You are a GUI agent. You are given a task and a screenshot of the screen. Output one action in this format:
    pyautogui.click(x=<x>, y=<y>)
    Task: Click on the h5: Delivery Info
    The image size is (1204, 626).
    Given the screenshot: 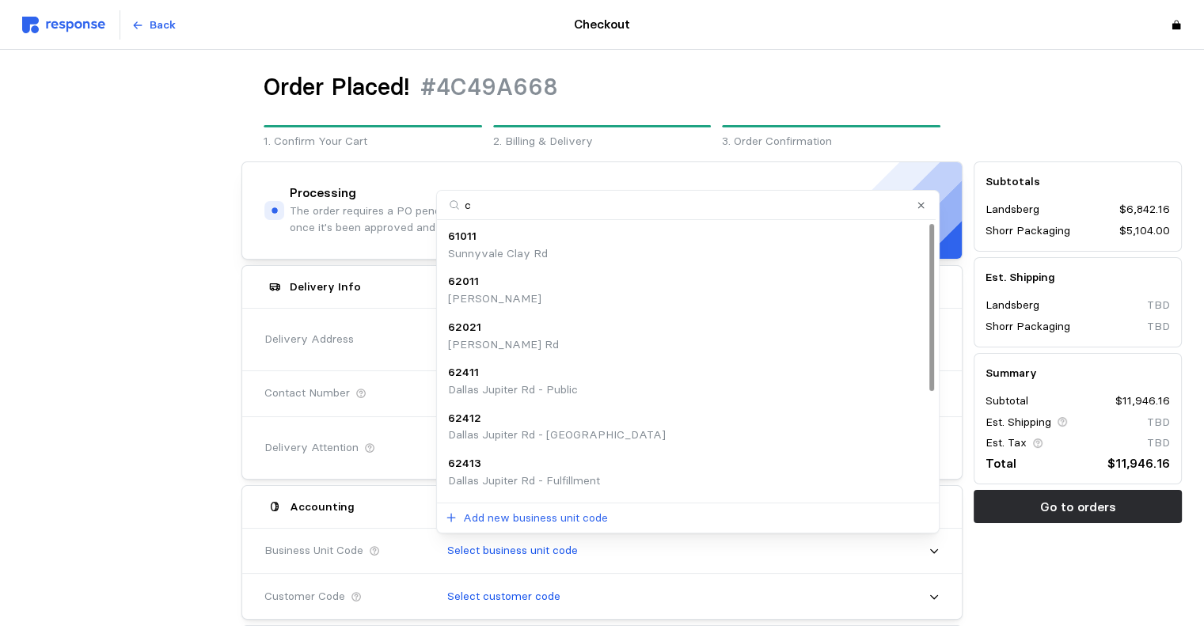 What is the action you would take?
    pyautogui.click(x=325, y=287)
    